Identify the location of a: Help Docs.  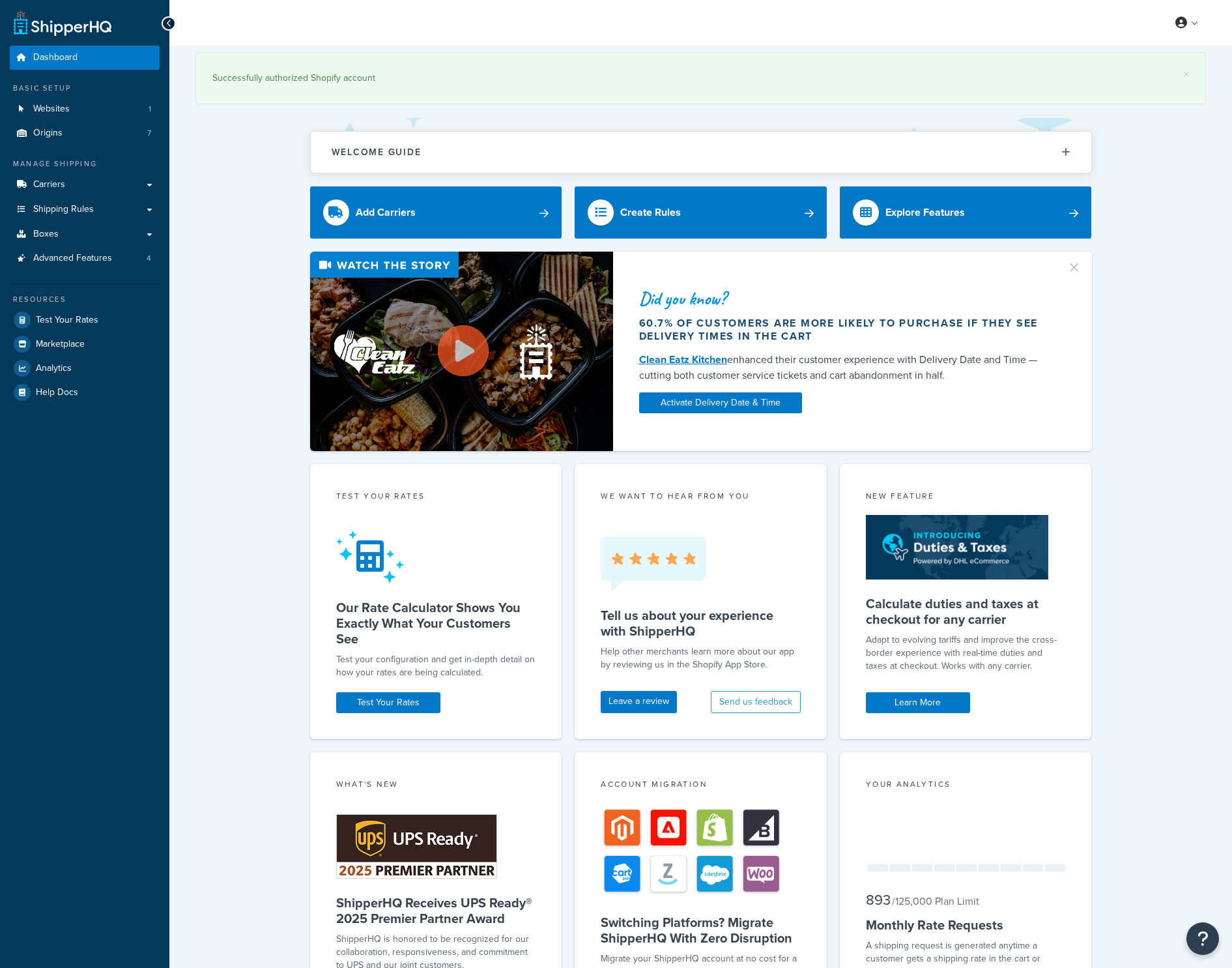
(85, 392).